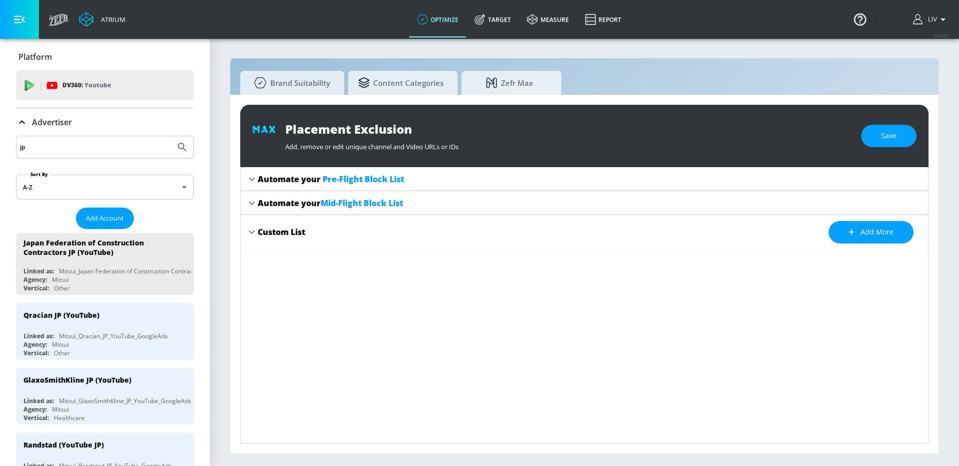 The height and width of the screenshot is (466, 959). What do you see at coordinates (182, 147) in the screenshot?
I see `button: Submit Search` at bounding box center [182, 147].